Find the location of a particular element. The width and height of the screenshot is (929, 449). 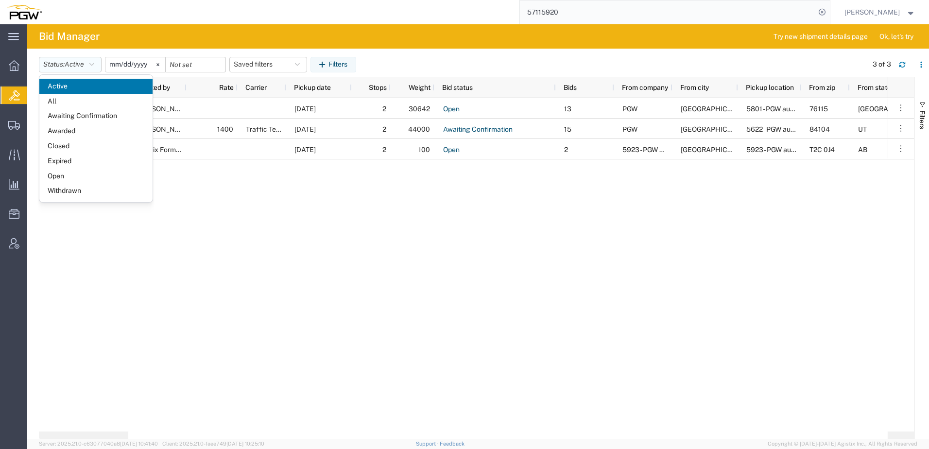

span: Jesse Dawson is located at coordinates (164, 129).